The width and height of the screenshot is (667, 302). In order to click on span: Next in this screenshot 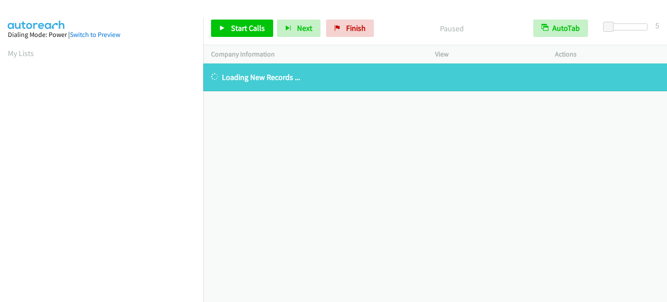, I will do `click(304, 28)`.